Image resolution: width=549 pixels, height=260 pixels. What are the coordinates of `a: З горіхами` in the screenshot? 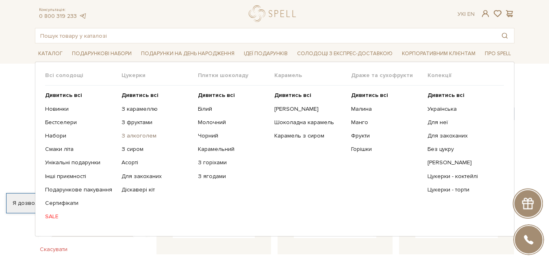 It's located at (233, 163).